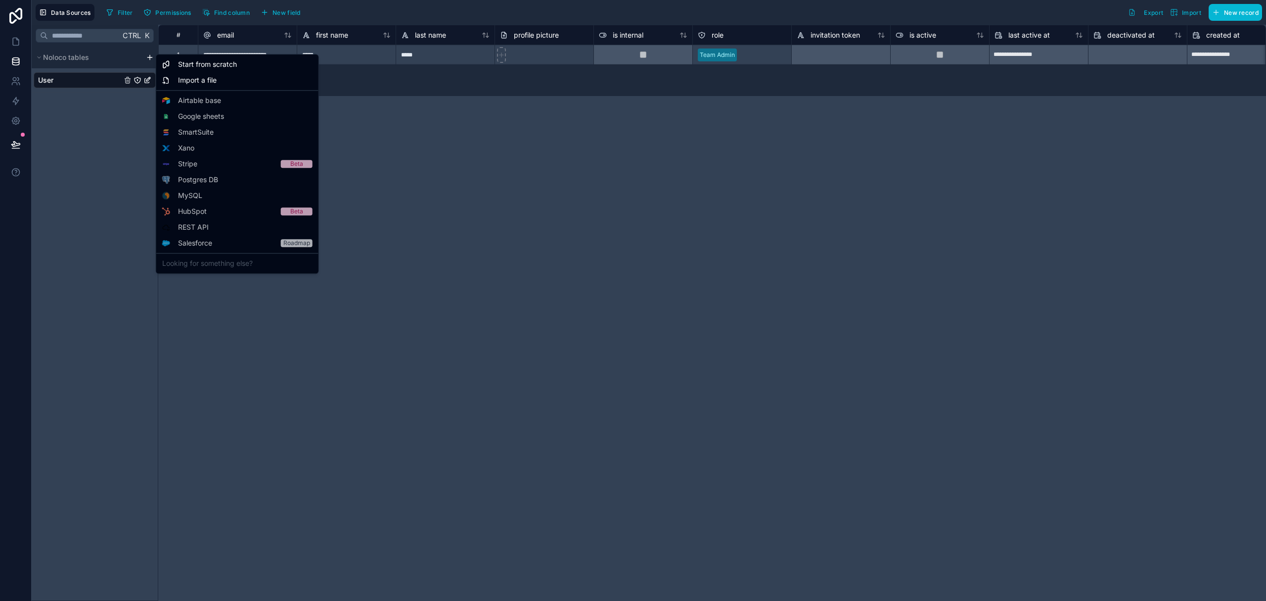 The width and height of the screenshot is (1266, 601). What do you see at coordinates (166, 100) in the screenshot?
I see `img: Airtable logo` at bounding box center [166, 100].